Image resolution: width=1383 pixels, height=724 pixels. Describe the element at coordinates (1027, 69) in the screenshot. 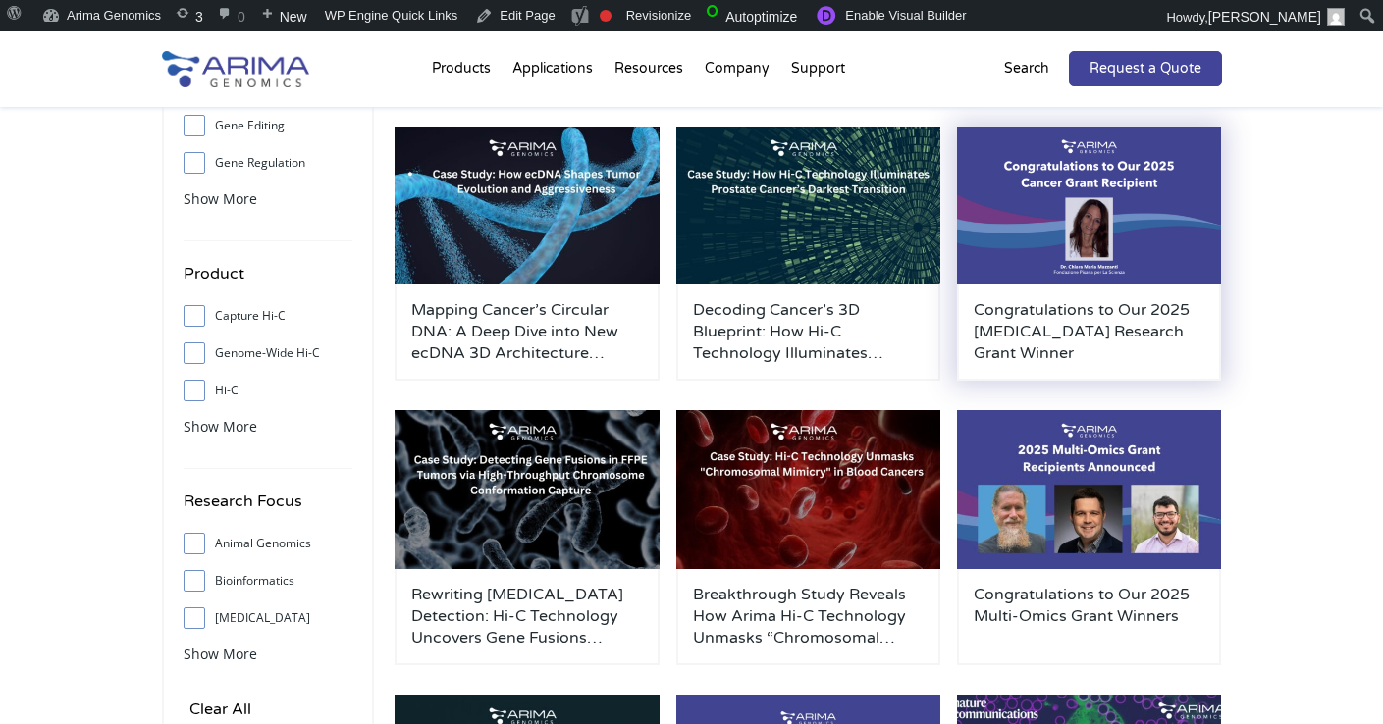

I see `p: Search` at that location.